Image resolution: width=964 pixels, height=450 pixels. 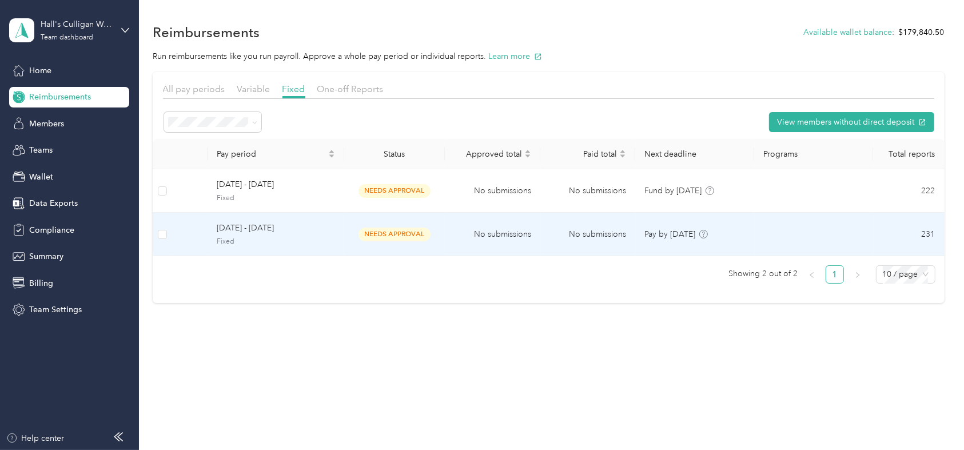 I want to click on button: Learn more, so click(x=515, y=56).